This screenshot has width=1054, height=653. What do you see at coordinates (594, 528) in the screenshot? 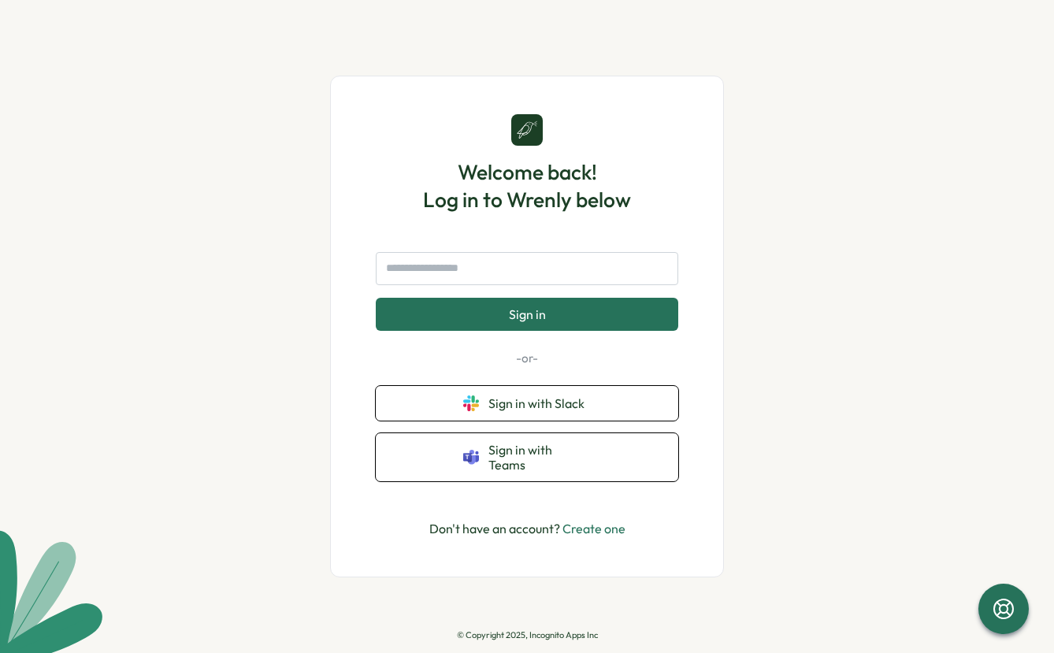
I see `a: Create one` at bounding box center [594, 528].